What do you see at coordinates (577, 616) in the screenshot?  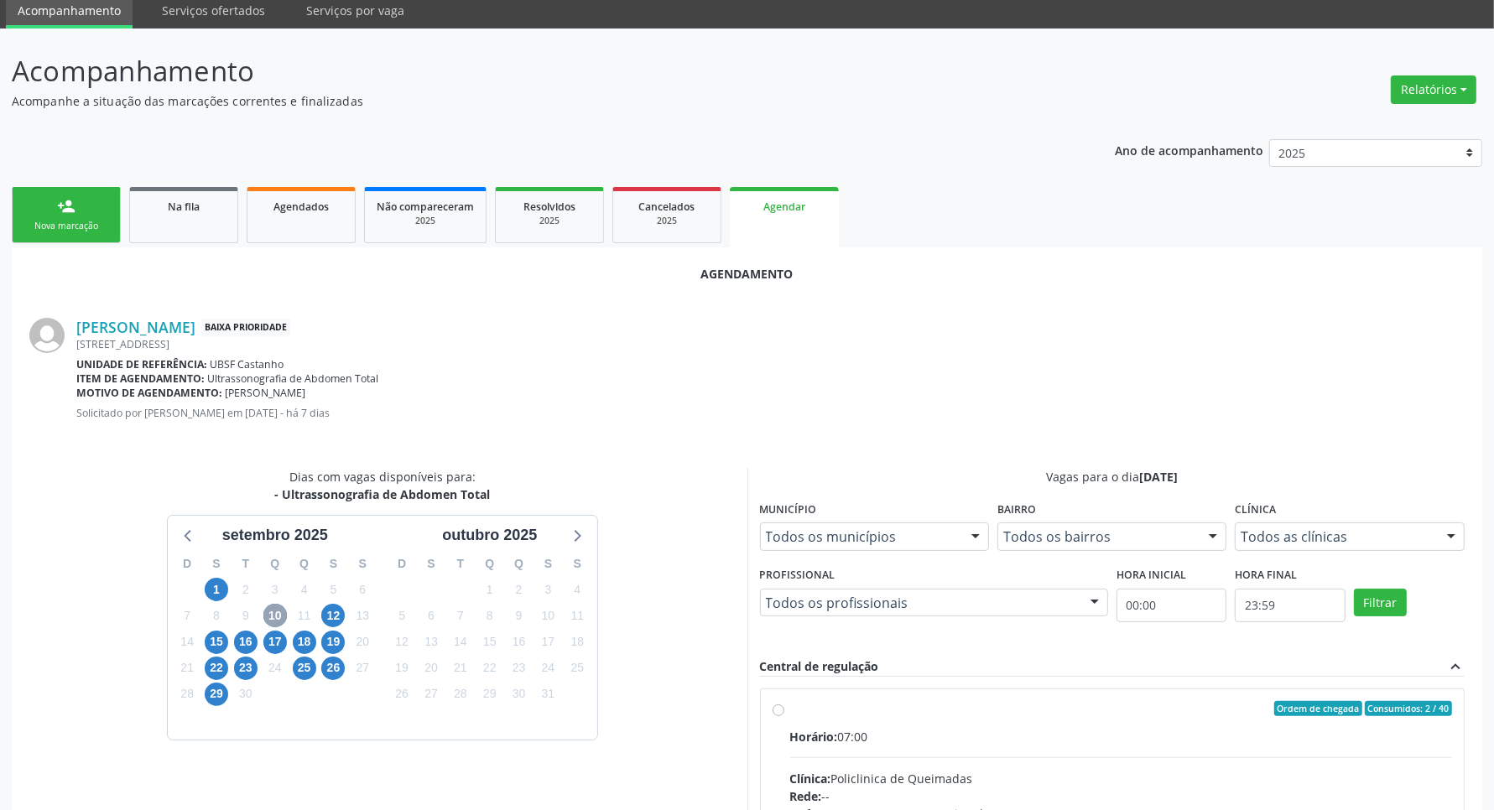 I see `span: sábado, 11 de outubro de 2025` at bounding box center [577, 616].